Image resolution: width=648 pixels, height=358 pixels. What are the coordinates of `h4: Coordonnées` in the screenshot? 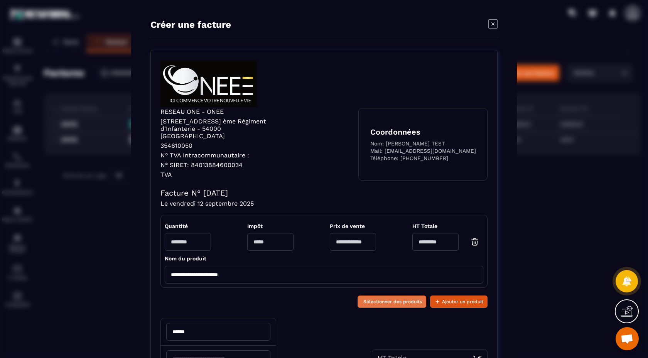 It's located at (423, 132).